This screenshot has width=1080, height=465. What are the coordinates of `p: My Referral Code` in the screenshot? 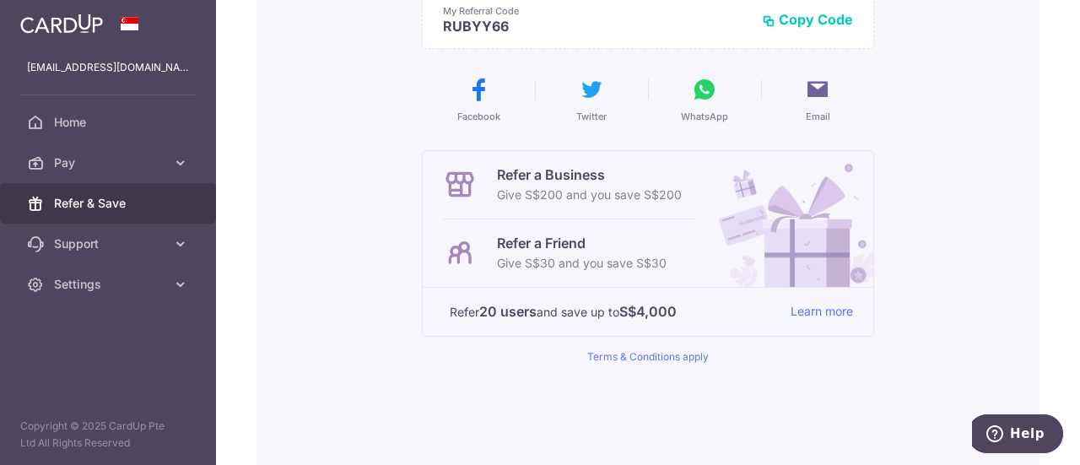 It's located at (596, 11).